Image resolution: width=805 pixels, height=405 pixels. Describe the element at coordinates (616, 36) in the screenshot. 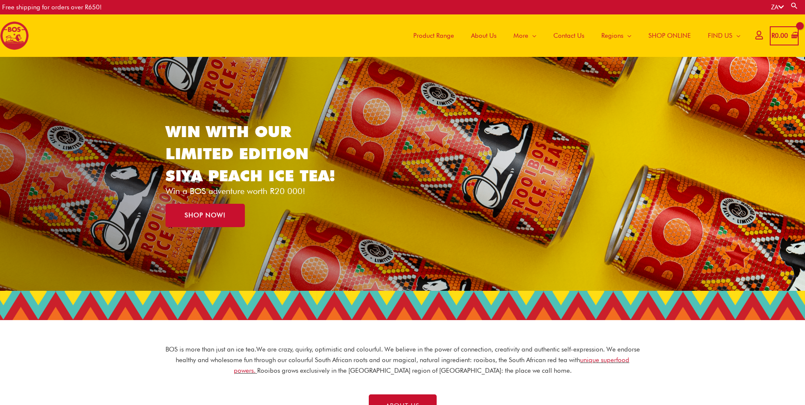

I see `a: Regions` at that location.